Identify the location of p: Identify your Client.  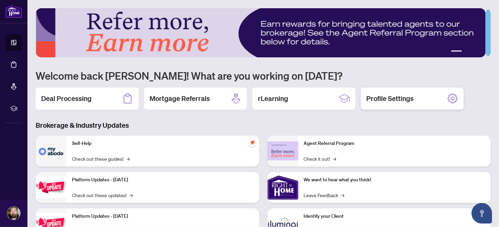
(395, 216).